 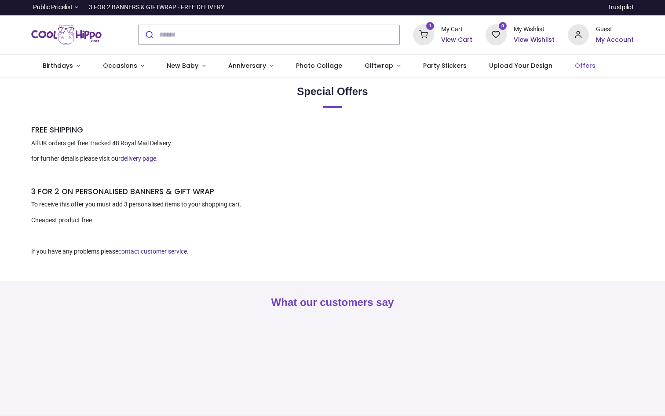 What do you see at coordinates (187, 66) in the screenshot?
I see `a: New Baby` at bounding box center [187, 66].